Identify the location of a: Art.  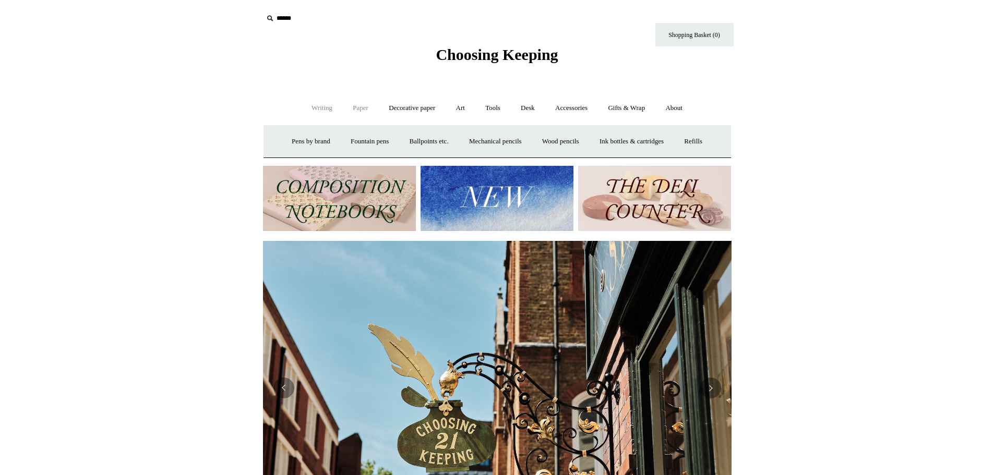
(460, 108).